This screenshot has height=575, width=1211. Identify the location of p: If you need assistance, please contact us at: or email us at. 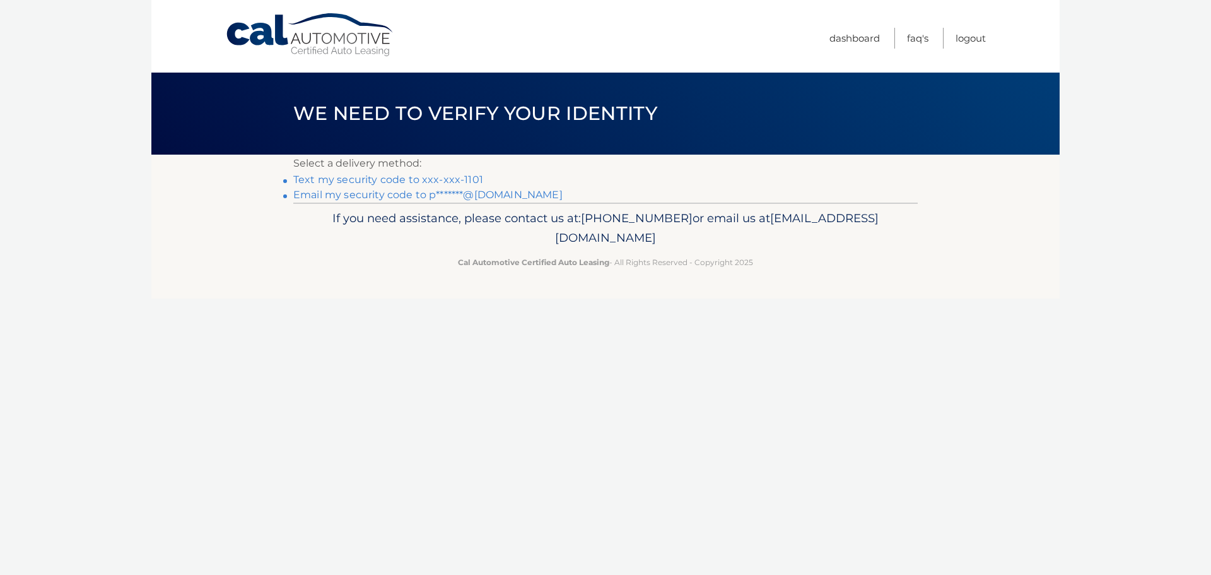
(606, 228).